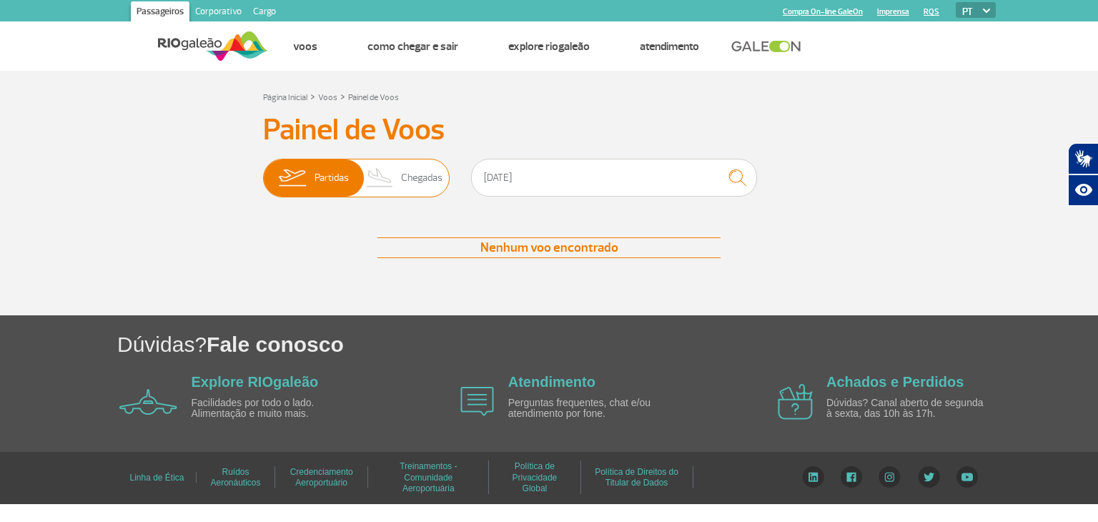  What do you see at coordinates (275, 344) in the screenshot?
I see `span: Fale conosco` at bounding box center [275, 344].